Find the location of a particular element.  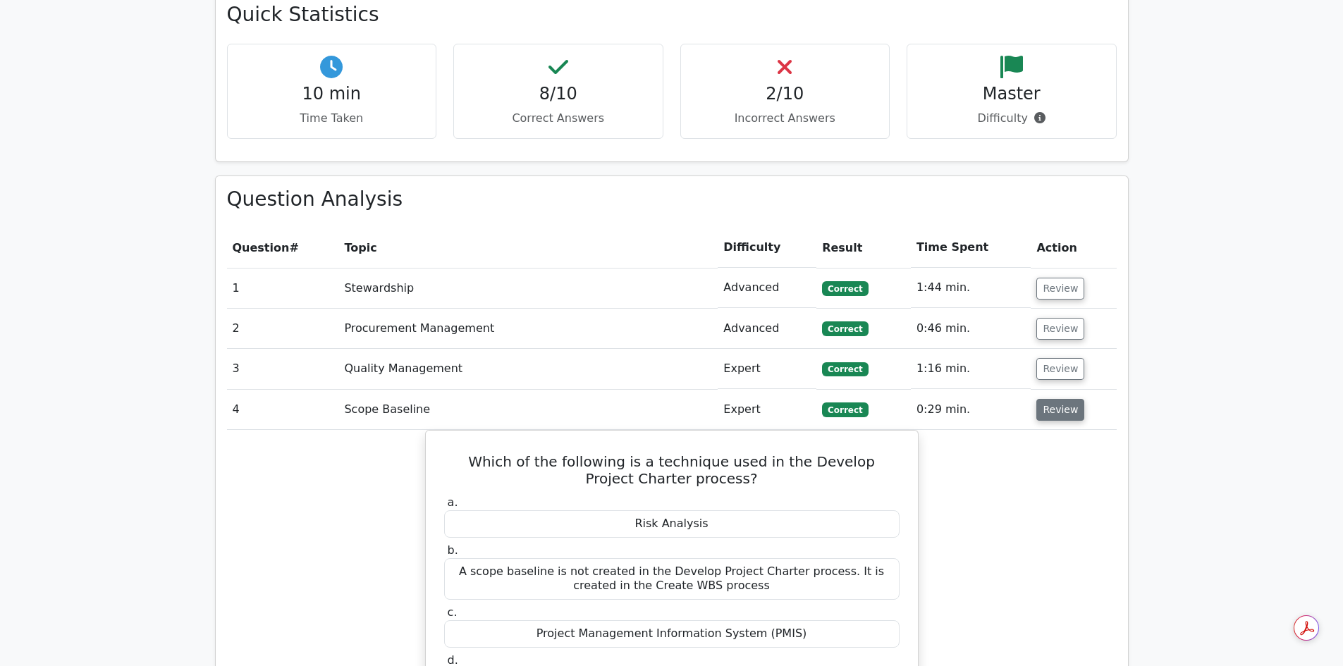

h4: 2/10 is located at coordinates (786, 94).